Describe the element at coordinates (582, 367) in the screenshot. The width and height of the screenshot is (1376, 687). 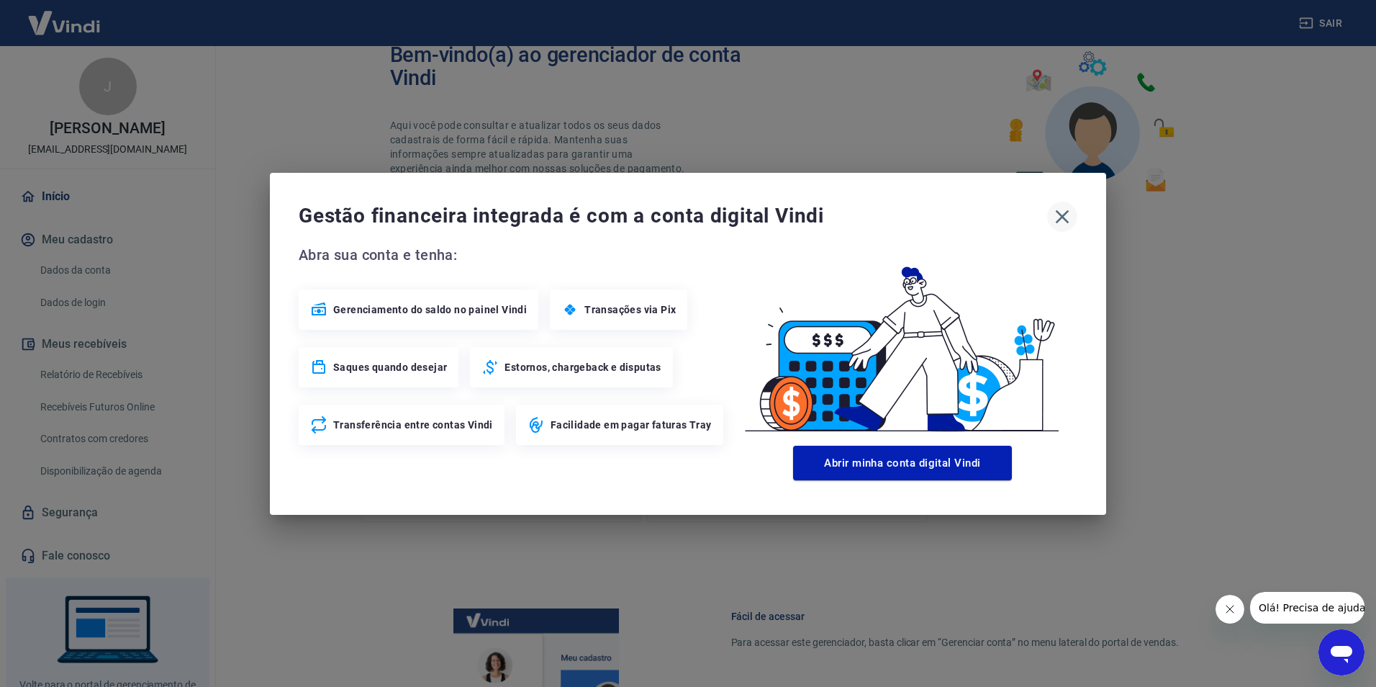
I see `span: Estornos, chargeback e disputas` at that location.